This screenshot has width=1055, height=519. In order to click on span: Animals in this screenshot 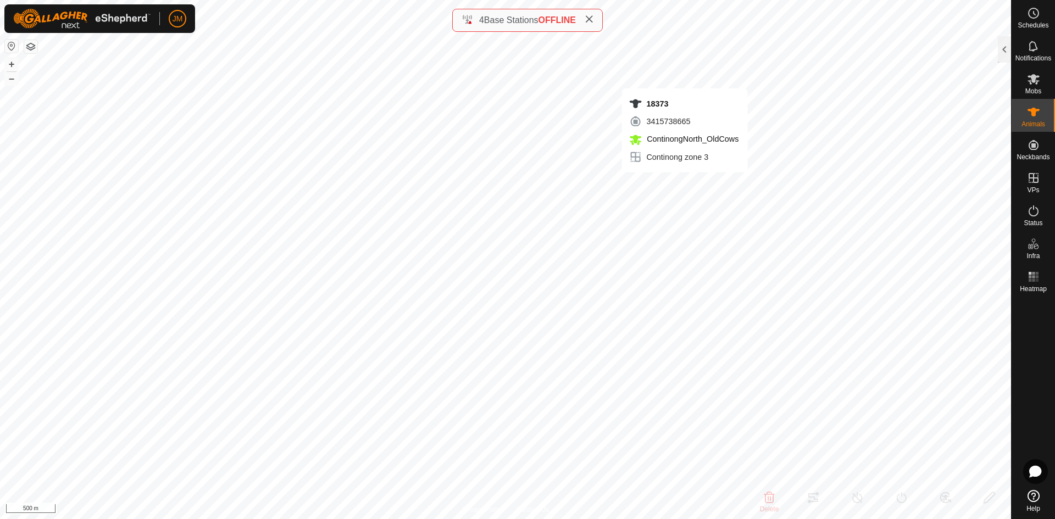, I will do `click(1033, 124)`.